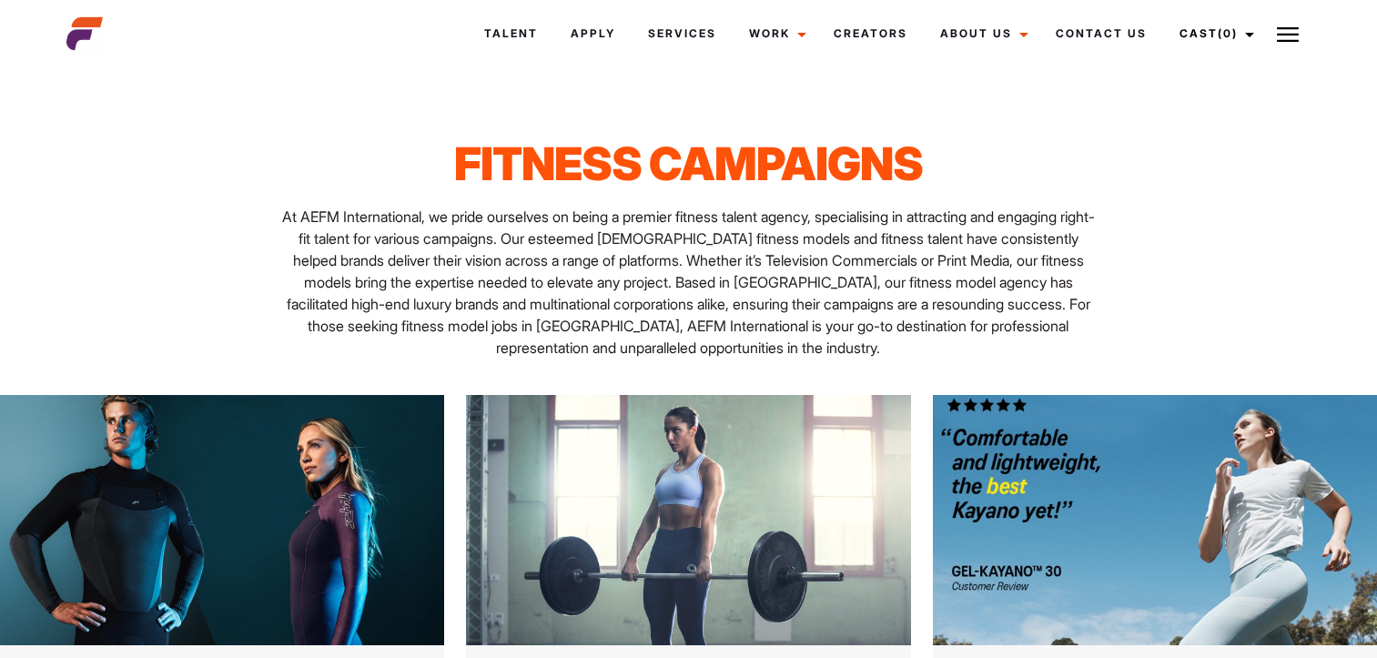 The image size is (1377, 658). What do you see at coordinates (1288, 35) in the screenshot?
I see `img: Burger icon` at bounding box center [1288, 35].